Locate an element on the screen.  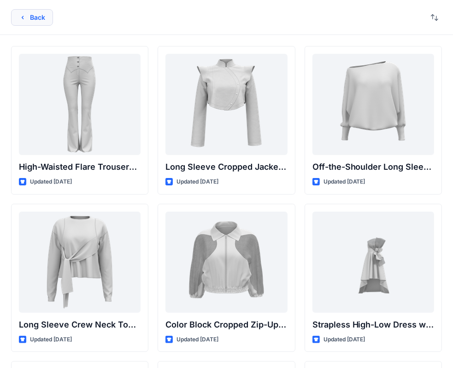
a: Strapless High-Low Dress with Side Bow Detail is located at coordinates (373, 262).